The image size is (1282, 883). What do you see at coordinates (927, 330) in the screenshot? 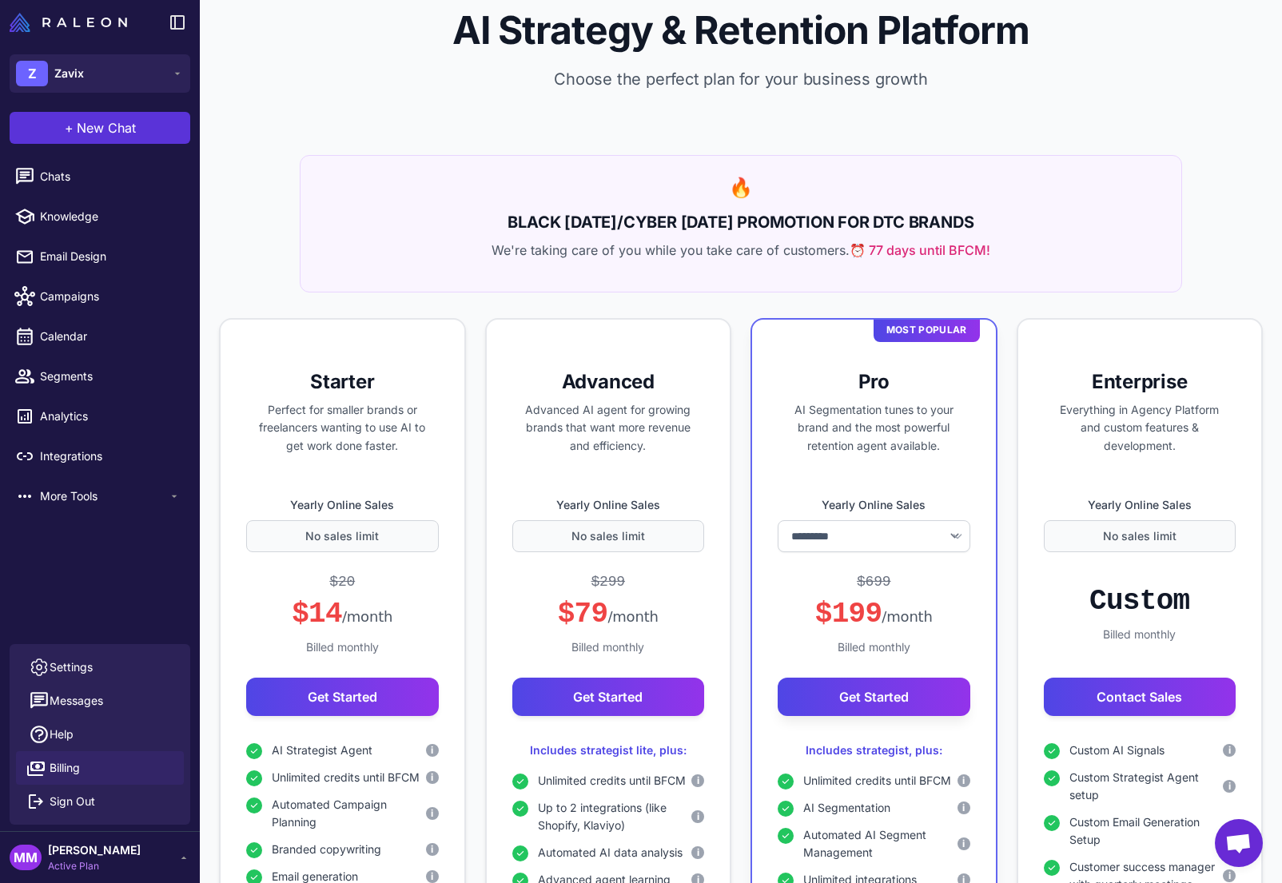
I see `div: Most Popular` at bounding box center [927, 330].